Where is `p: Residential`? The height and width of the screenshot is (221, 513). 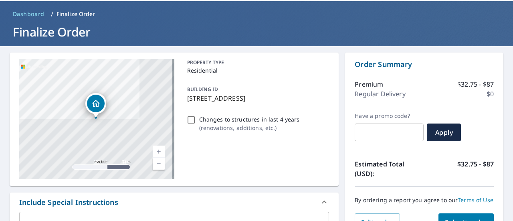 p: Residential is located at coordinates (256, 70).